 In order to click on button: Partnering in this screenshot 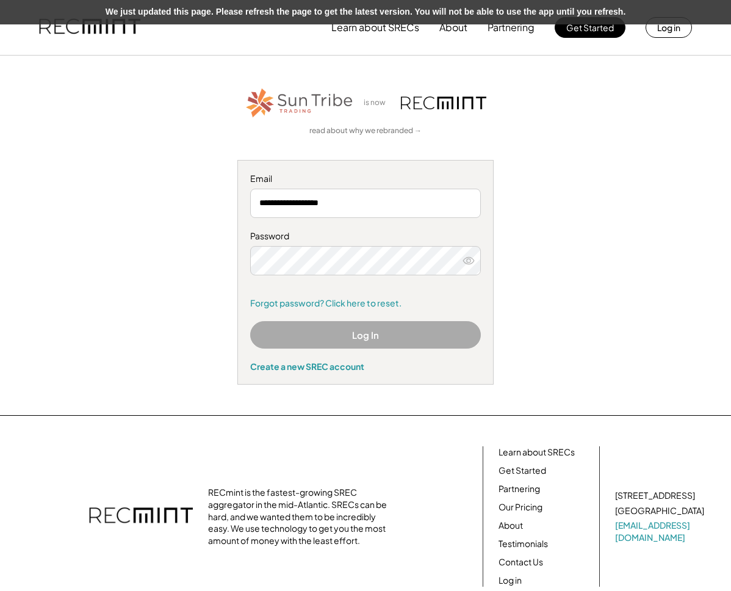, I will do `click(511, 27)`.